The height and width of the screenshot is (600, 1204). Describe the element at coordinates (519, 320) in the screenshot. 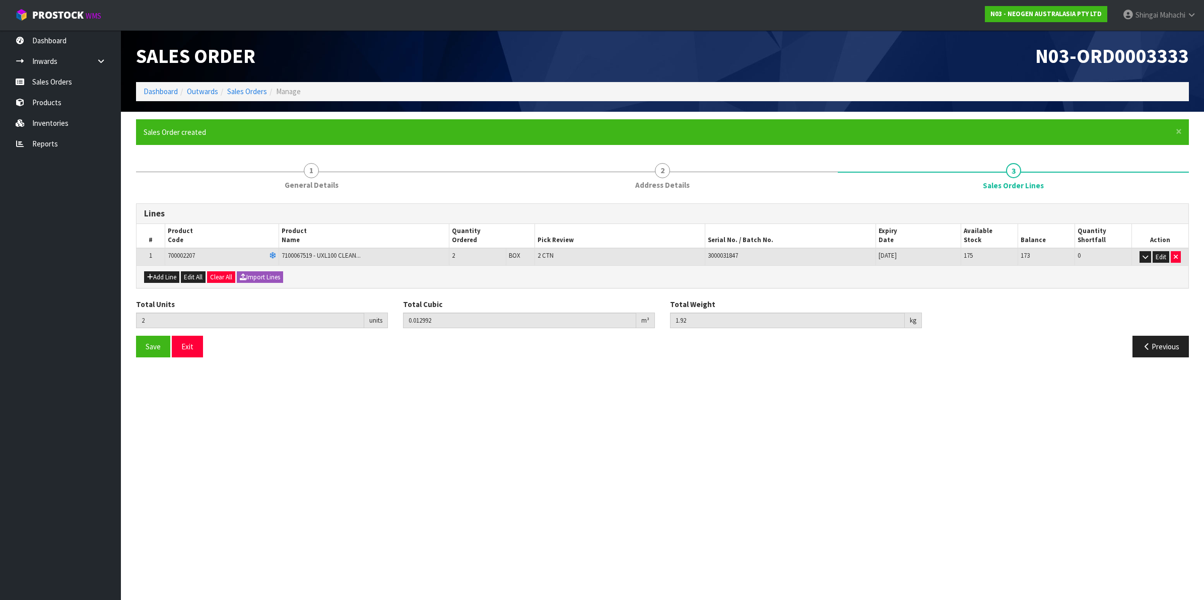

I see `input: Total Cubic` at that location.